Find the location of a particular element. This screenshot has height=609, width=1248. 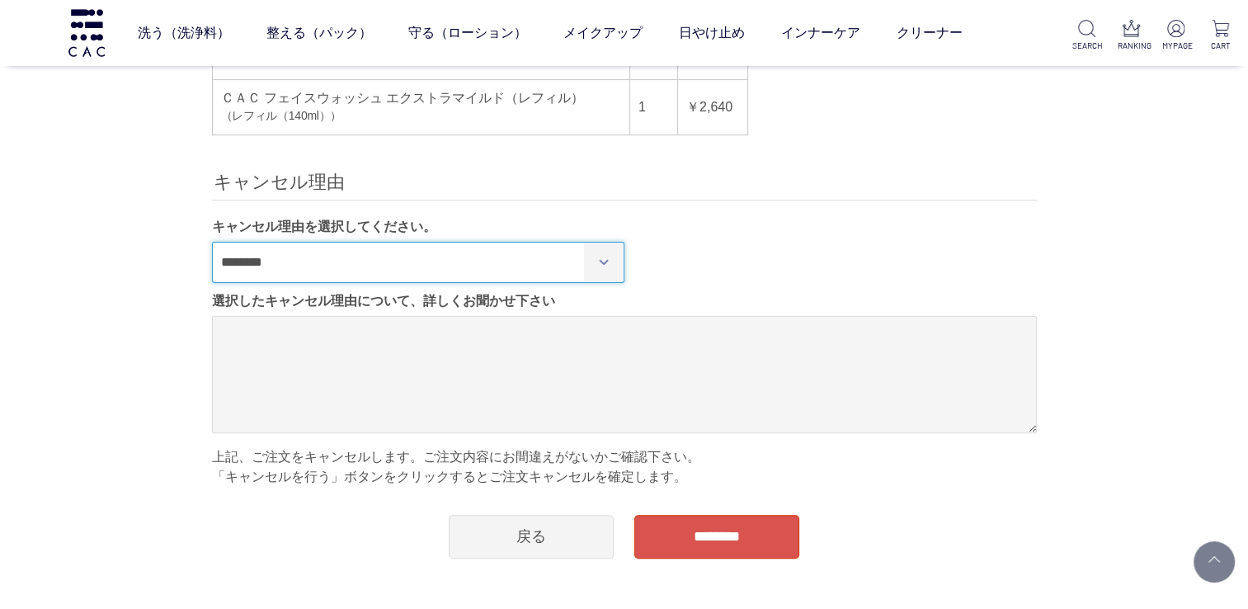

p: キャンセル理由 is located at coordinates (624, 184).